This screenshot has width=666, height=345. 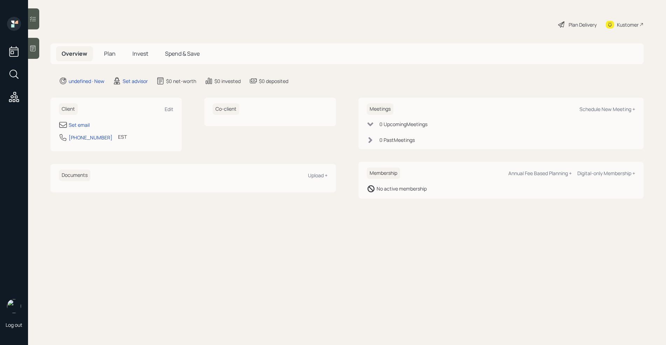 I want to click on h6: Client, so click(x=68, y=109).